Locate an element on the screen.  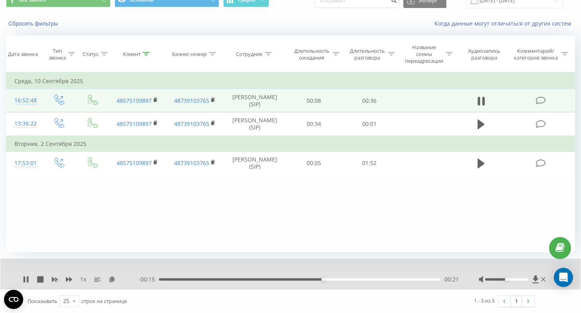
button: Open CMP widget is located at coordinates (14, 299).